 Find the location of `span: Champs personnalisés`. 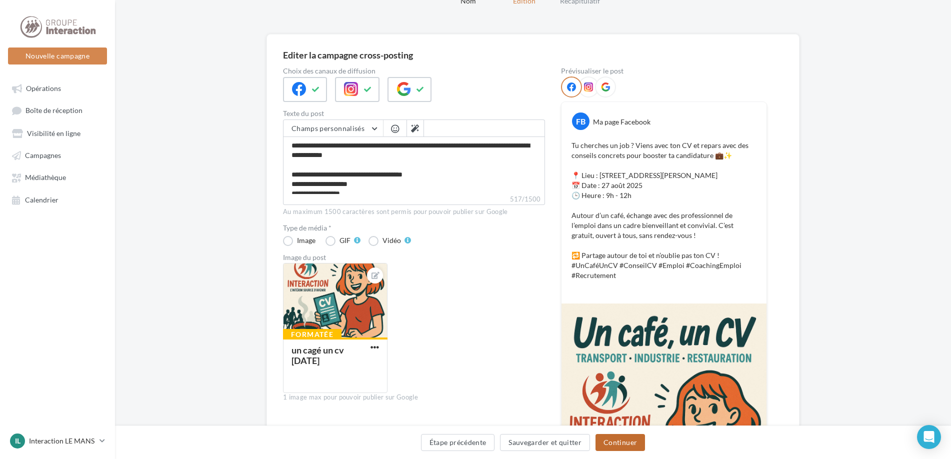

span: Champs personnalisés is located at coordinates (328, 128).